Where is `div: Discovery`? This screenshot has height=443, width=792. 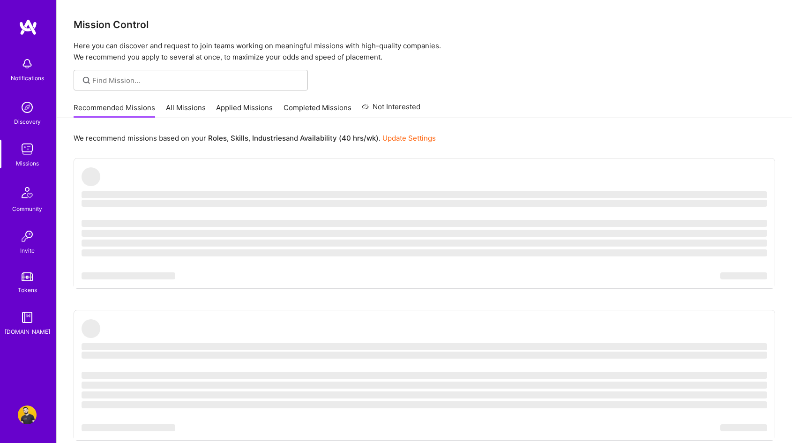
div: Discovery is located at coordinates (27, 121).